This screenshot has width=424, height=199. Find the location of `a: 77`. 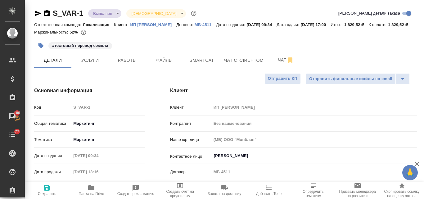

a: 77 is located at coordinates (12, 135).